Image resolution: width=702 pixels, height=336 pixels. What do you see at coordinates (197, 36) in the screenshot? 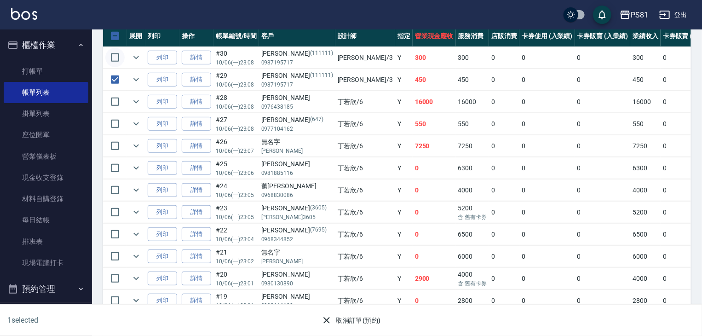
I see `th: 操作` at bounding box center [197, 36].